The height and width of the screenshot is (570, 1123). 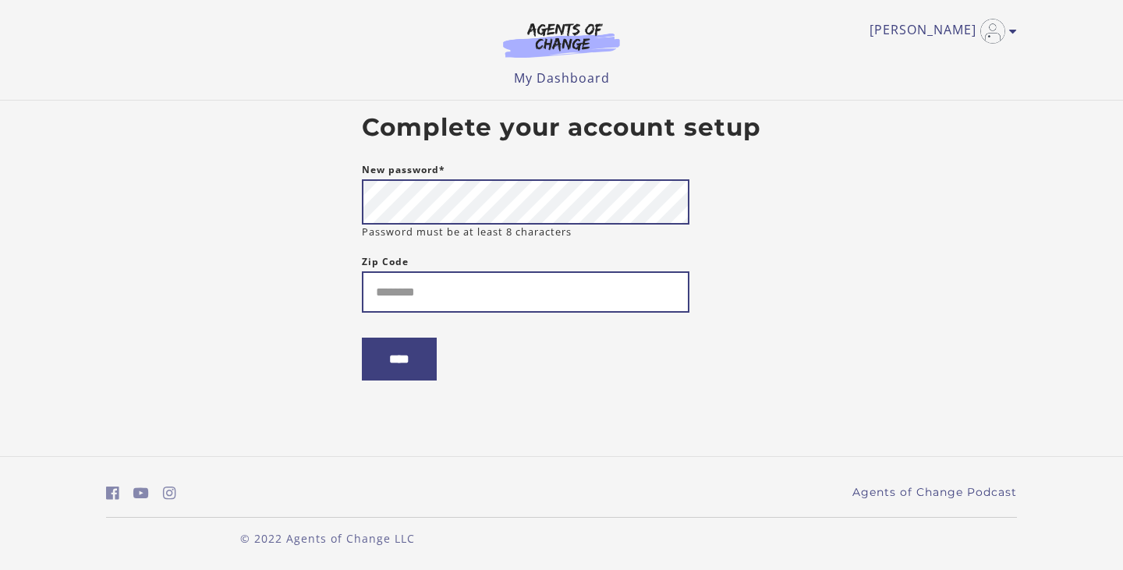 I want to click on label: New password*, so click(x=403, y=170).